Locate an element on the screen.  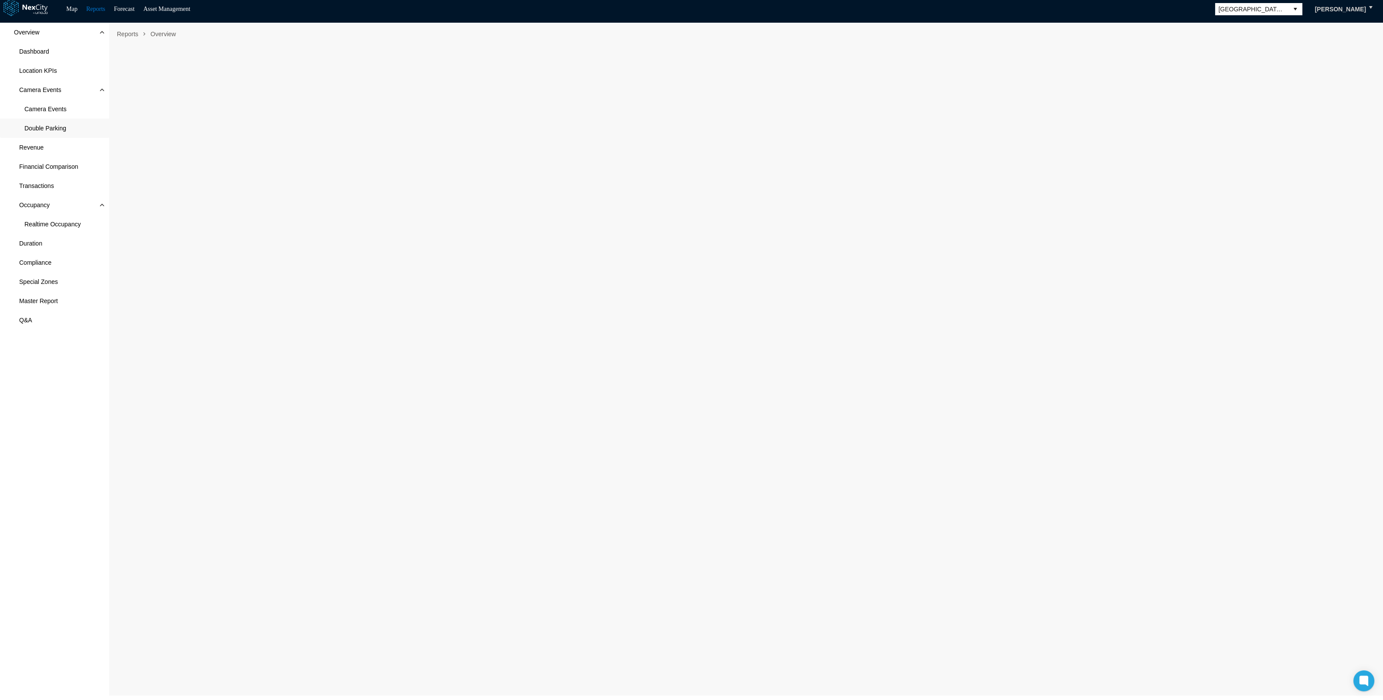
span: Realtime Occupancy is located at coordinates (52, 224).